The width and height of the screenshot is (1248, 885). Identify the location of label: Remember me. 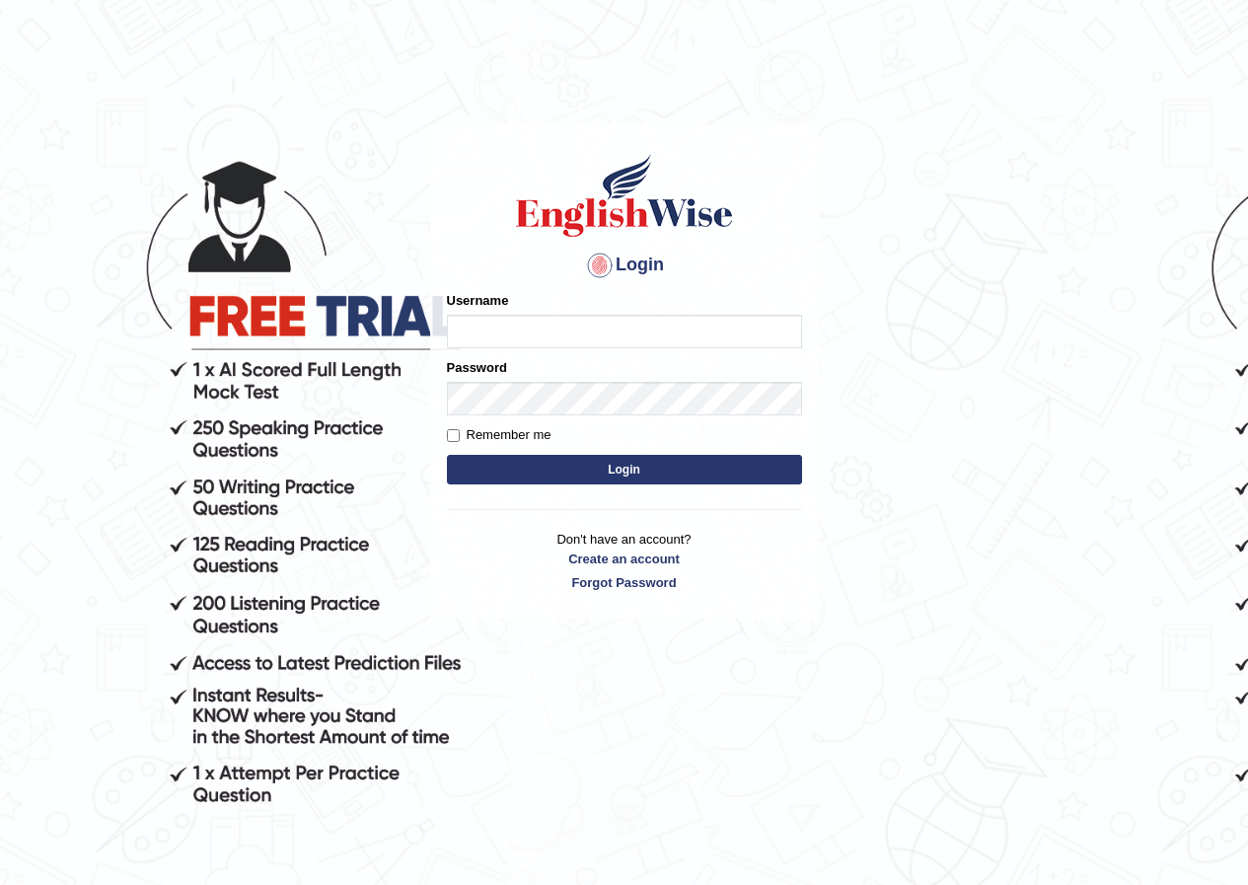
(499, 435).